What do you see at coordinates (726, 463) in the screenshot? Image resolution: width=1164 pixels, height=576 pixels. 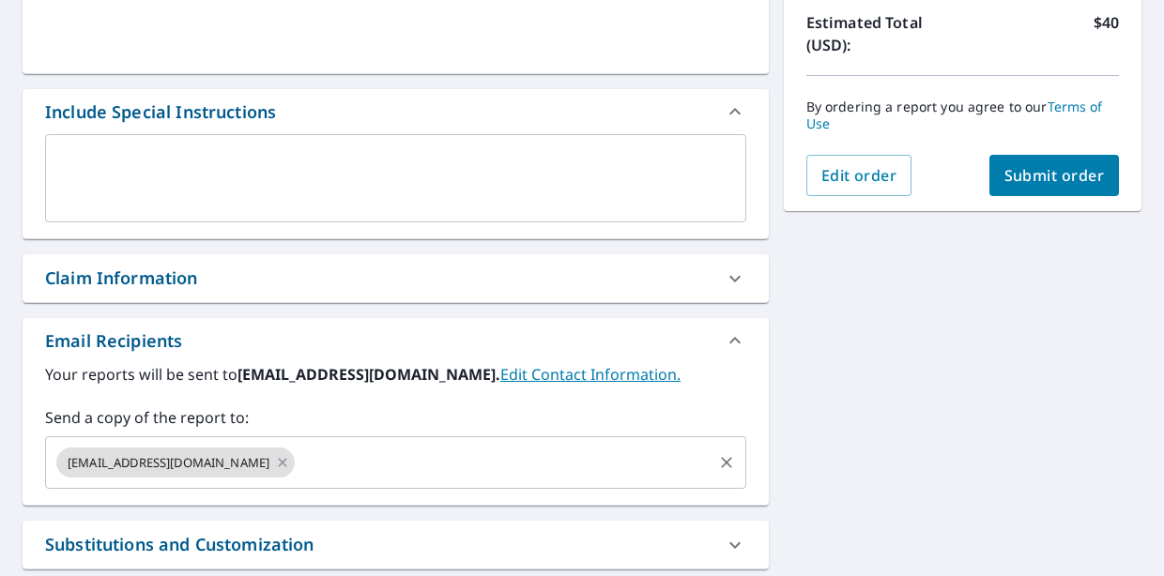 I see `button: Clear` at bounding box center [726, 463].